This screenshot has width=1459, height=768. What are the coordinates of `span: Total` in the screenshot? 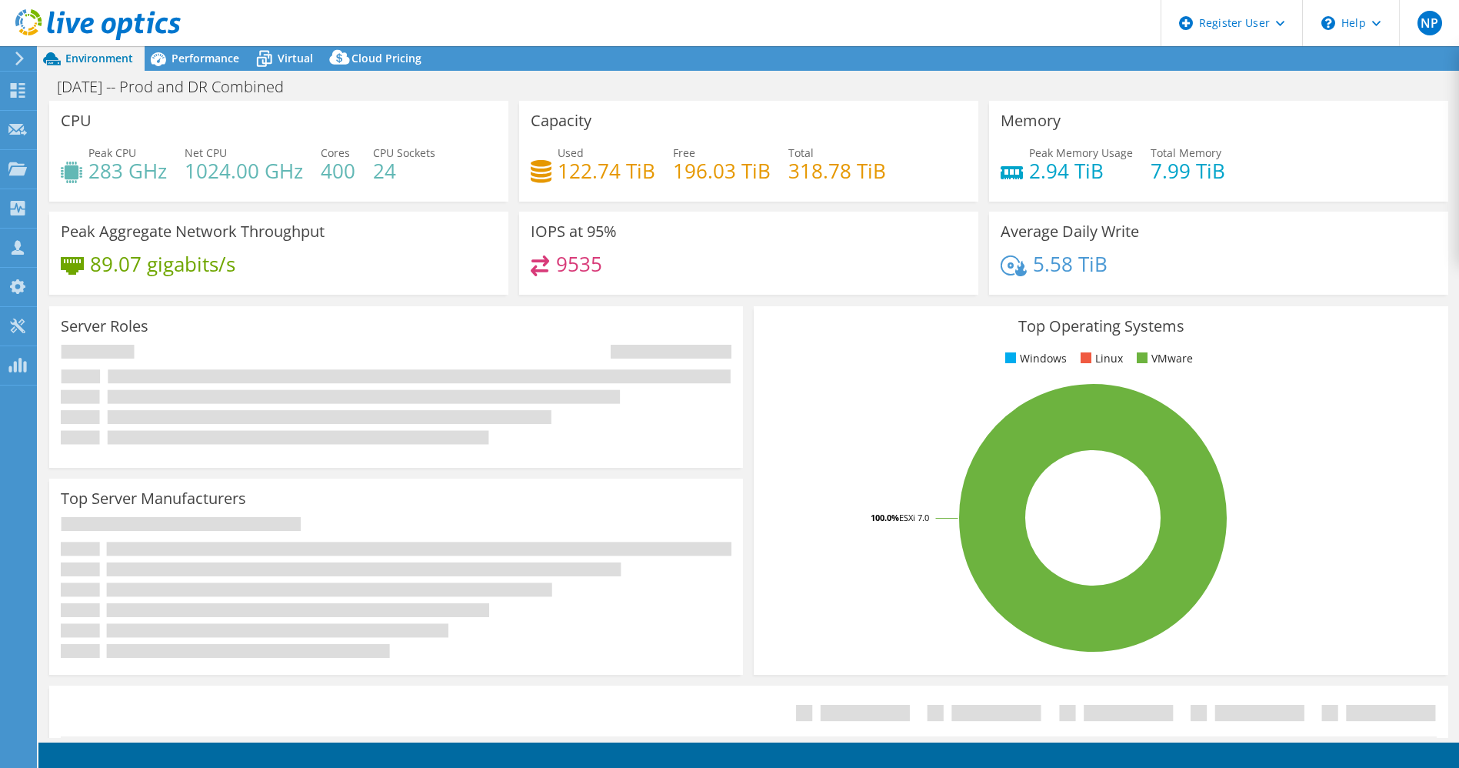 It's located at (801, 152).